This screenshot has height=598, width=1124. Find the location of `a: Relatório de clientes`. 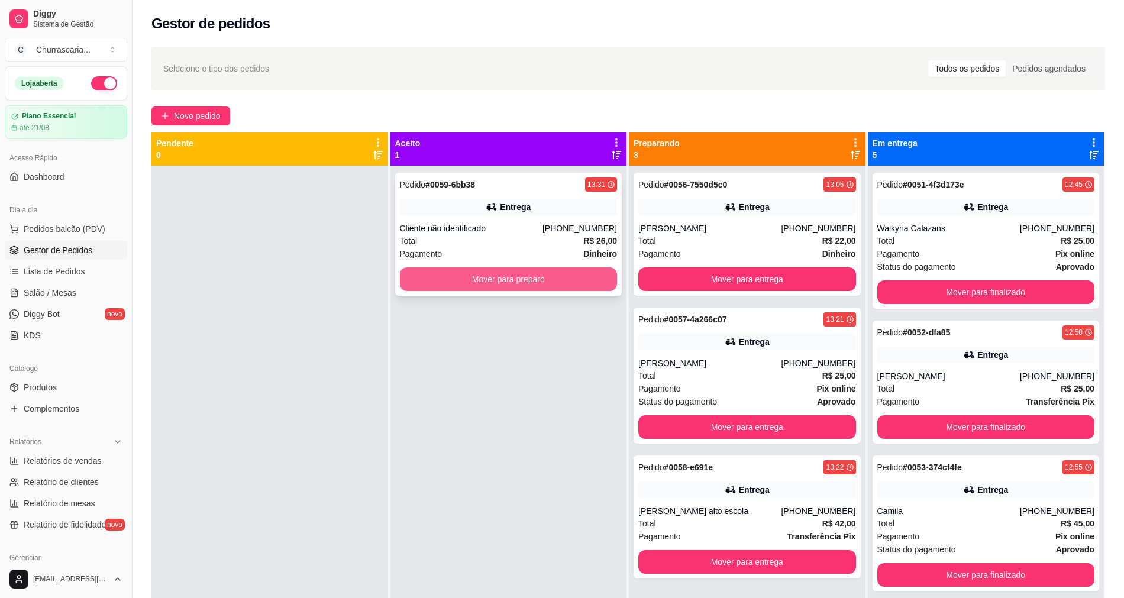

a: Relatório de clientes is located at coordinates (66, 482).